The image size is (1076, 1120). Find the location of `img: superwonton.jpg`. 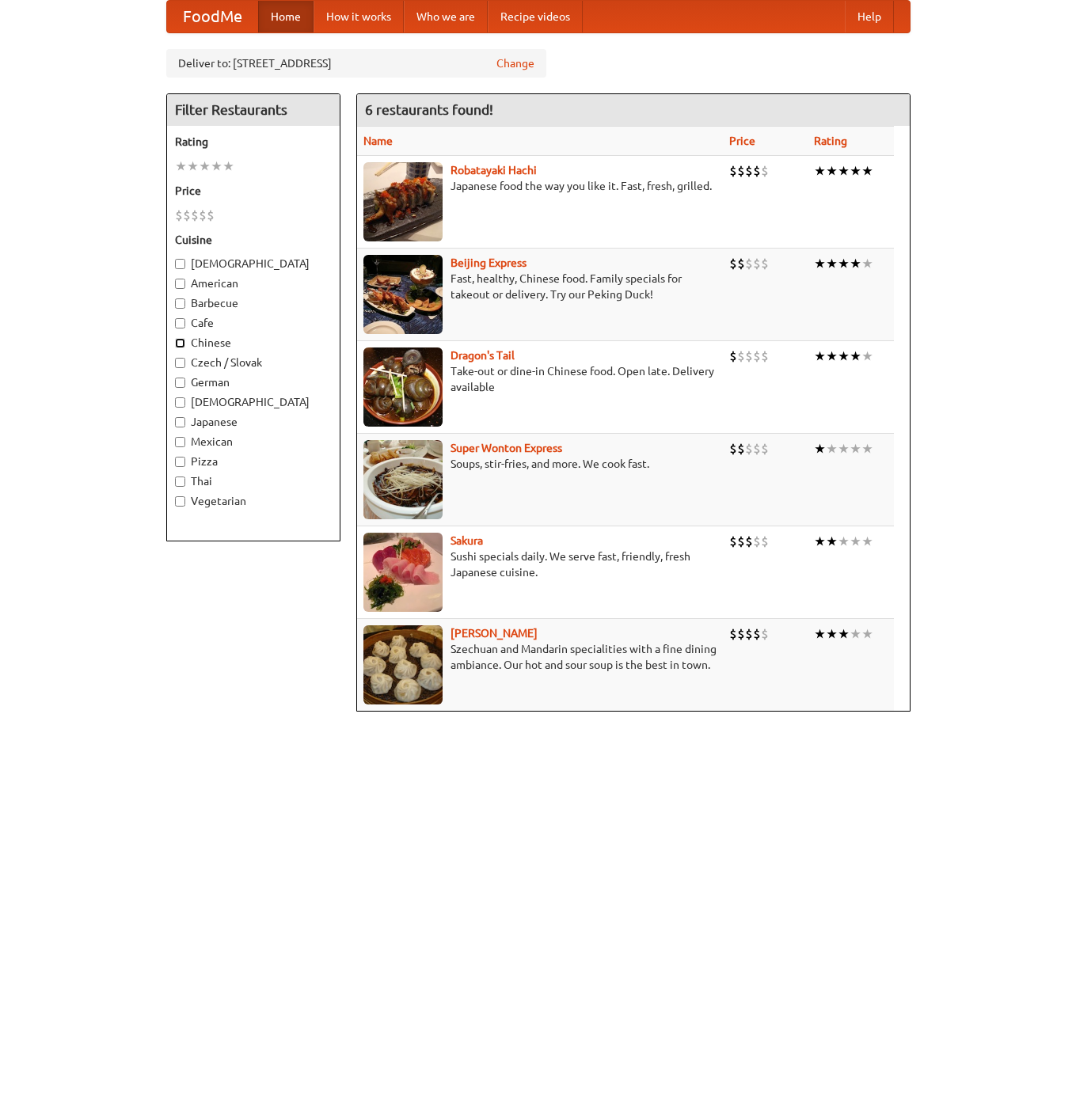

img: superwonton.jpg is located at coordinates (403, 480).